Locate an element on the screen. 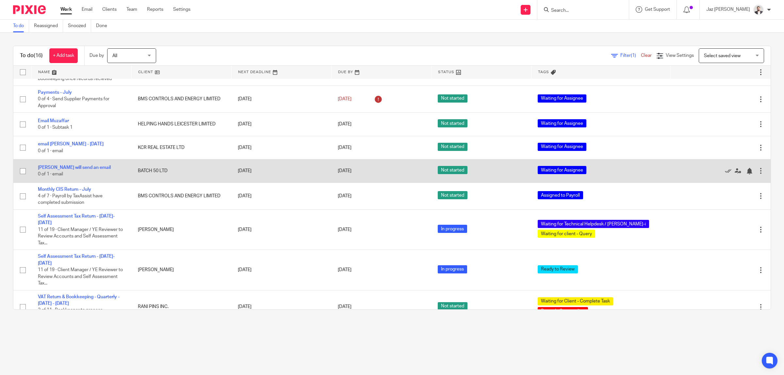 This screenshot has width=784, height=375. h1: To do is located at coordinates (31, 56).